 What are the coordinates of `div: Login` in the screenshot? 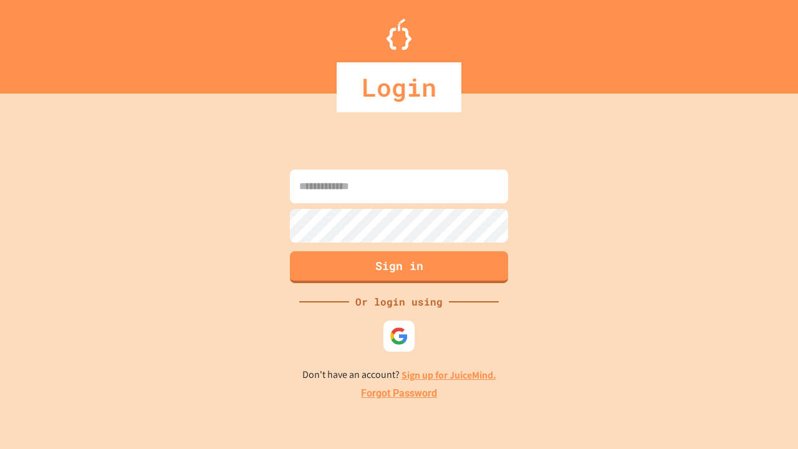 It's located at (399, 87).